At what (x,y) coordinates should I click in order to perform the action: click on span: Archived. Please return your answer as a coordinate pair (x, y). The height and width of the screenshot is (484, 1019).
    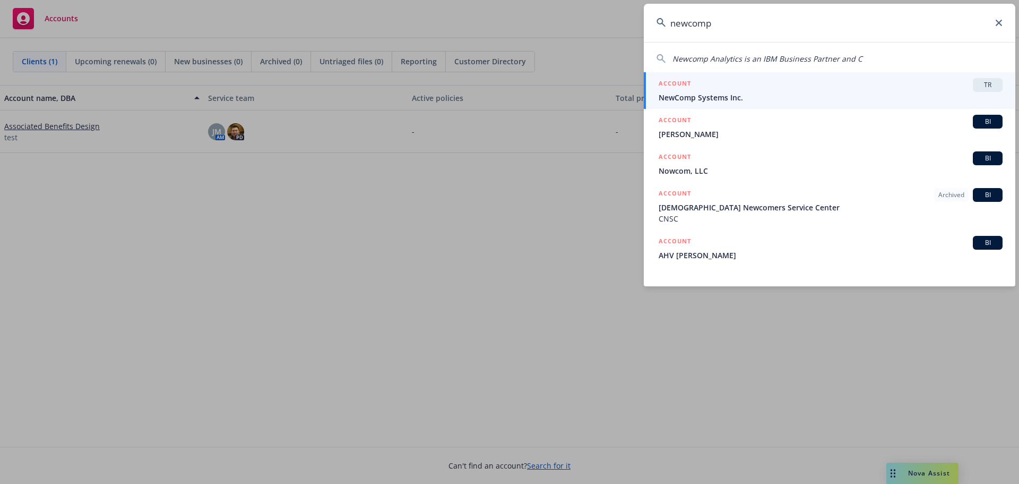
    Looking at the image, I should click on (952, 195).